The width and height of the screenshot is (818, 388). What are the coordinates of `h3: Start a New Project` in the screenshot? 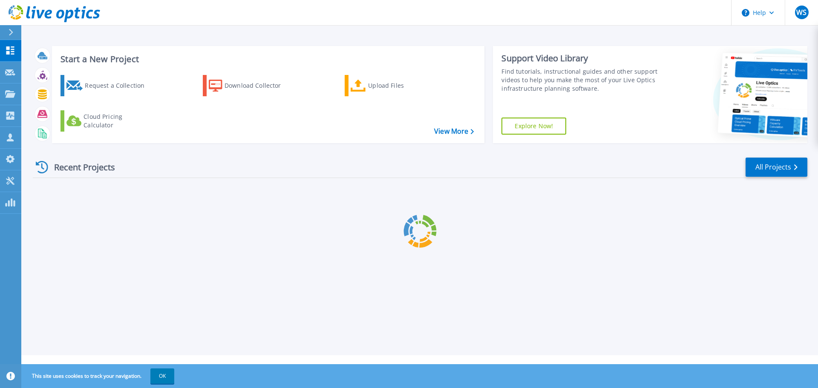 It's located at (267, 59).